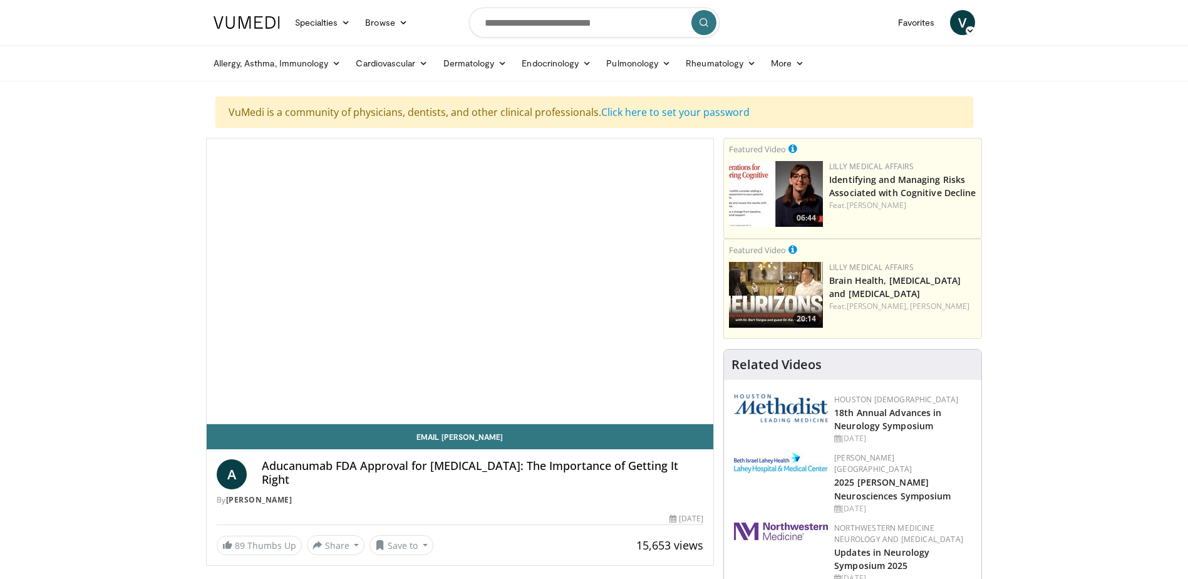  Describe the element at coordinates (888, 419) in the screenshot. I see `a: 18th Annual Advances in Neurology Symposium` at that location.